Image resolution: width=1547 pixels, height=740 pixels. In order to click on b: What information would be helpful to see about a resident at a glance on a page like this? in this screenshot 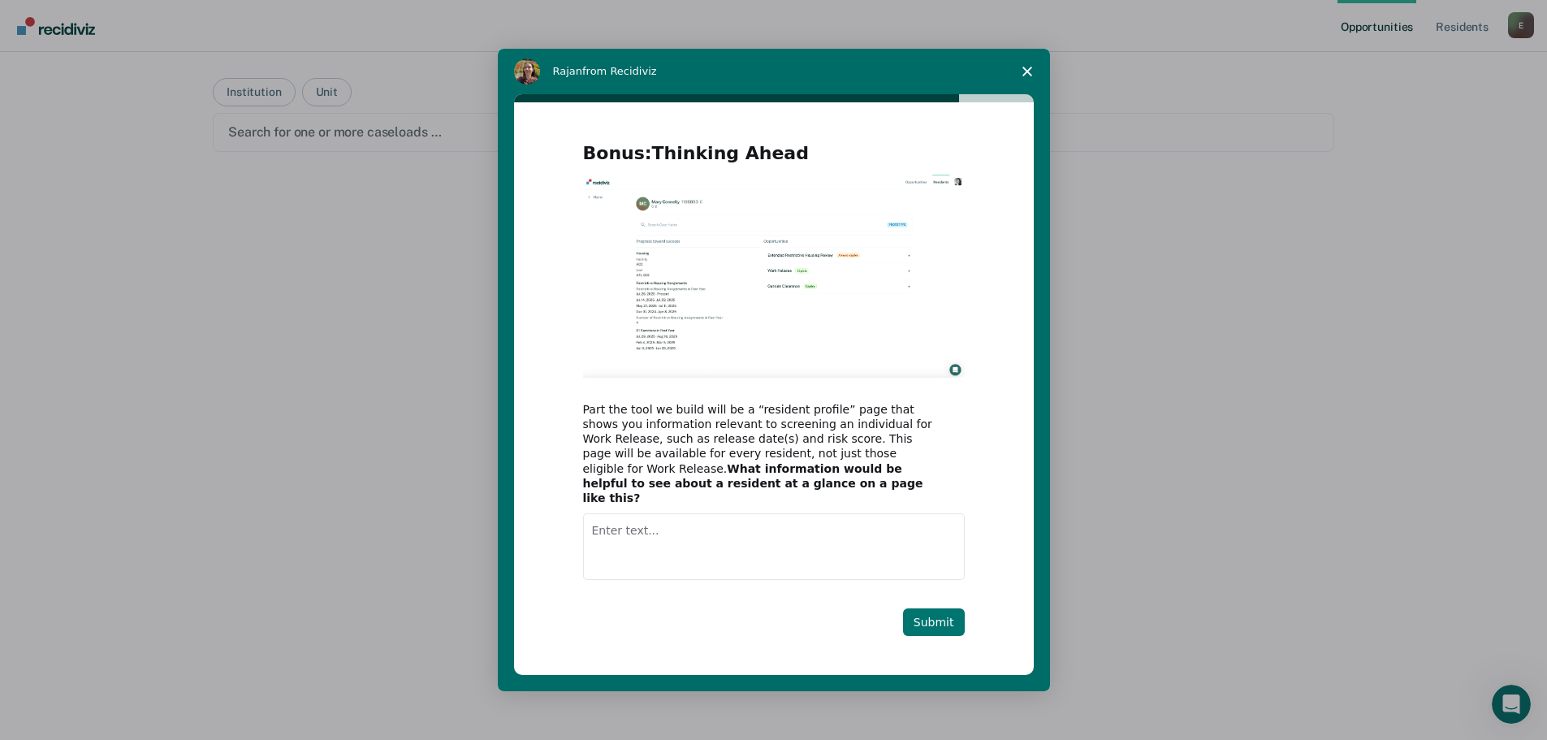, I will do `click(753, 483)`.